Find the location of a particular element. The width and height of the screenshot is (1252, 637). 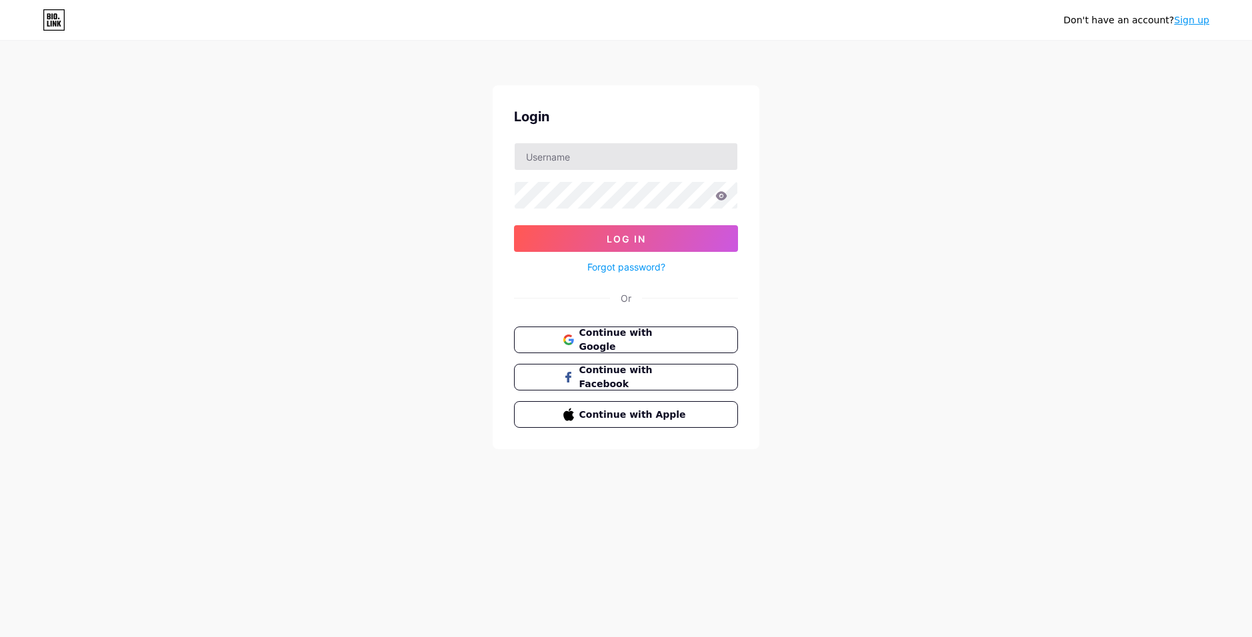

a: Continue with Google is located at coordinates (626, 340).